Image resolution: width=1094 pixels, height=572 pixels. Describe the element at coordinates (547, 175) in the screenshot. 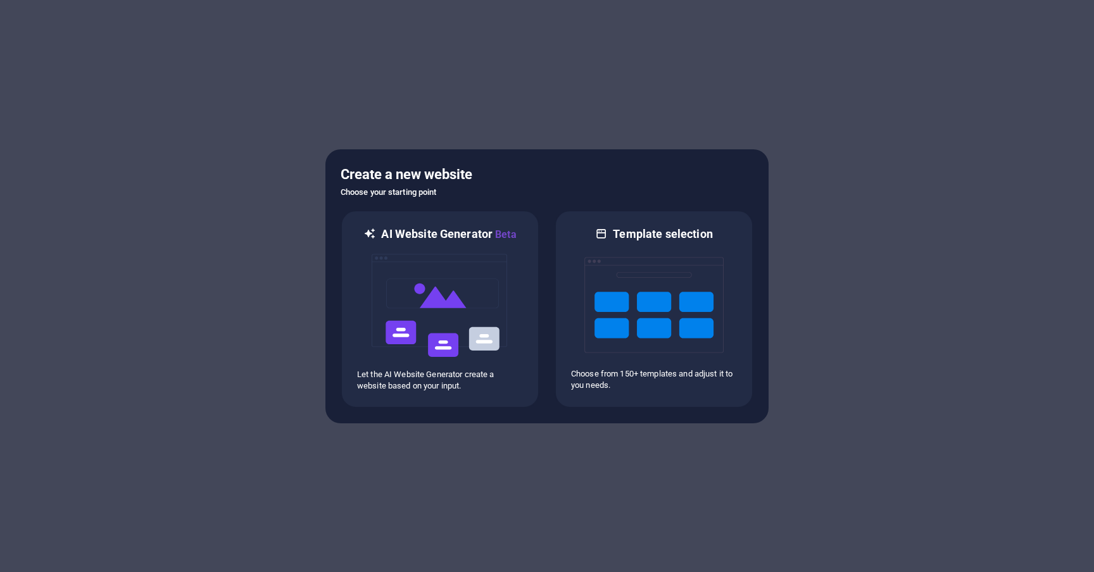

I see `h5: Create a new website` at that location.